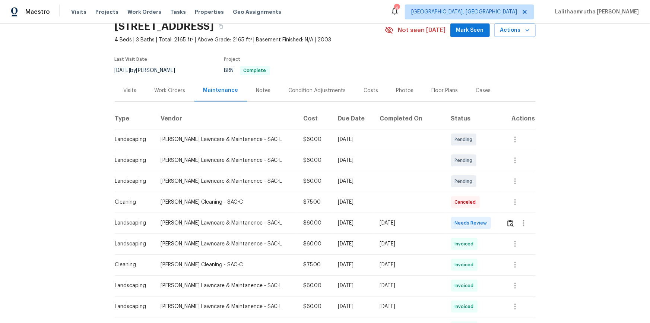 This screenshot has height=323, width=650. What do you see at coordinates (484, 91) in the screenshot?
I see `div: Cases` at bounding box center [484, 91].